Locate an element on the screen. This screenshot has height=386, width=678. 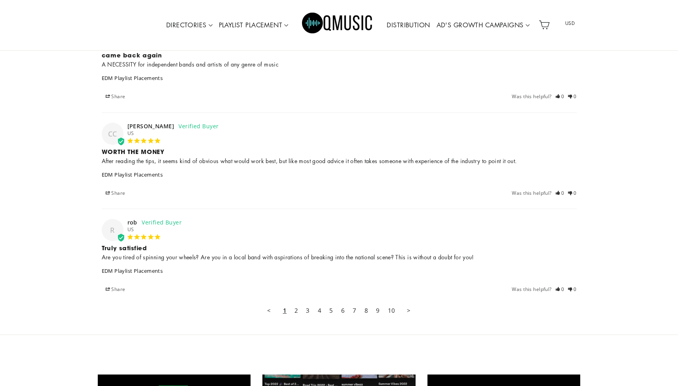
a: Page 7 is located at coordinates (354, 310).